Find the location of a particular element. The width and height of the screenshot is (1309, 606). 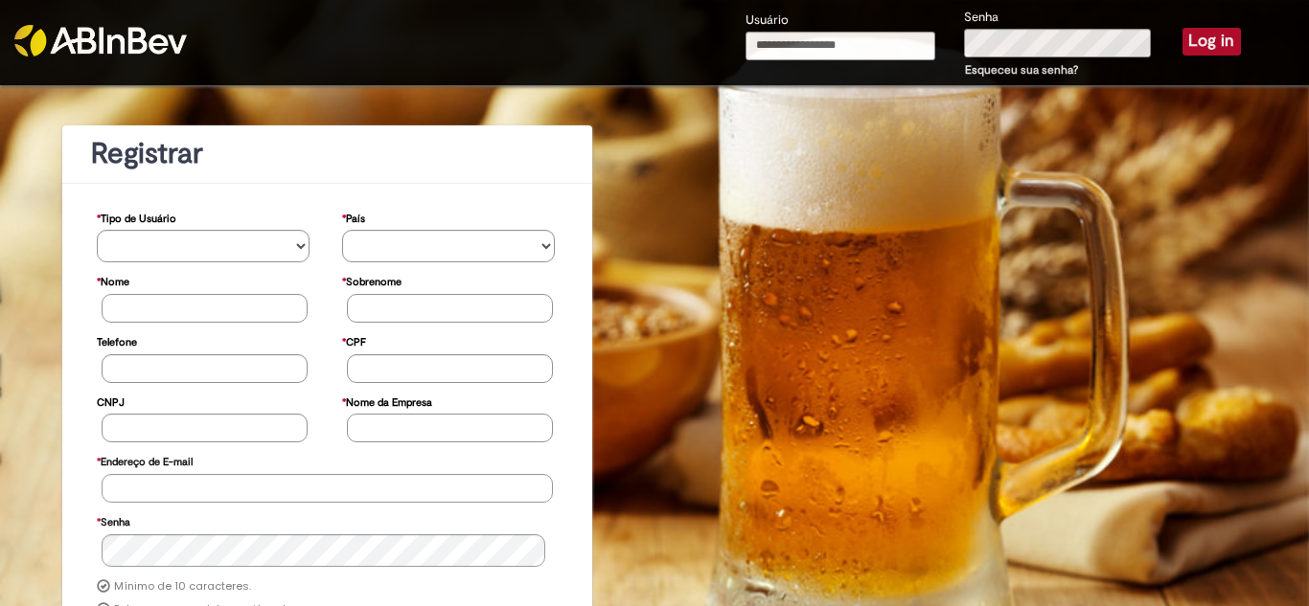

label: CNPJ is located at coordinates (110, 400).